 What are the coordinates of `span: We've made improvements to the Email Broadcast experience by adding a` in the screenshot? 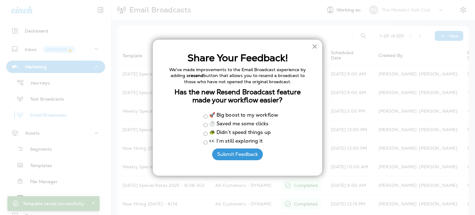 It's located at (238, 73).